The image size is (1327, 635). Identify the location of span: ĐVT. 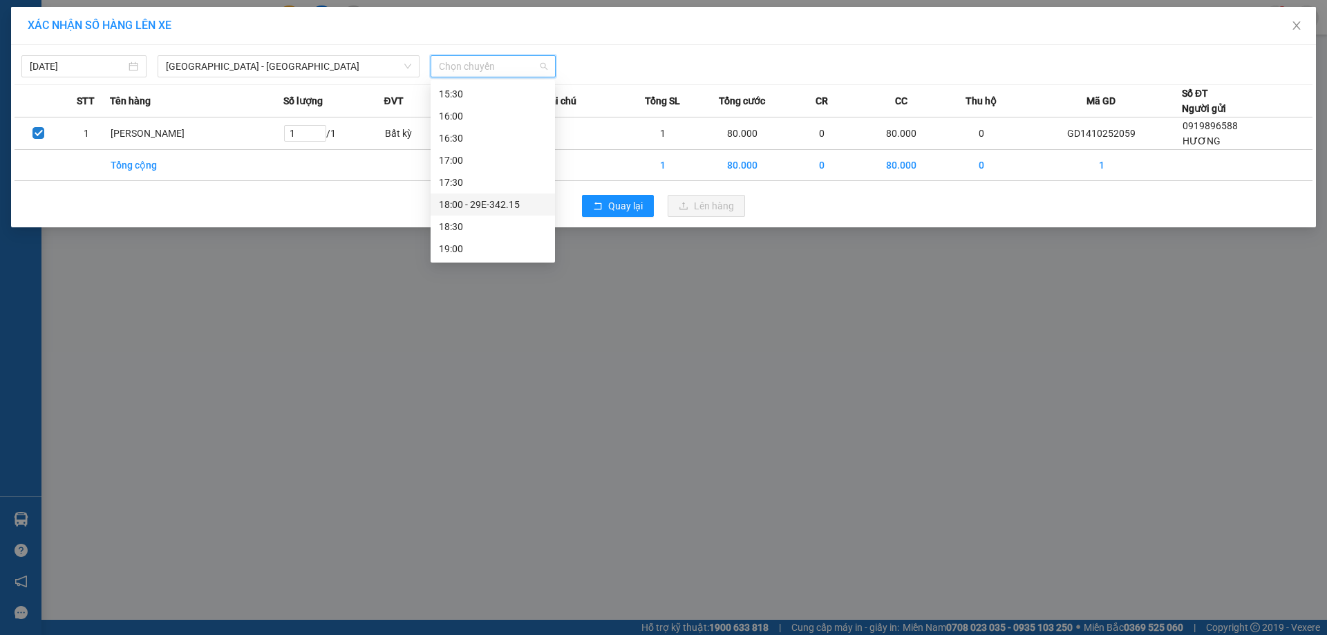
(394, 101).